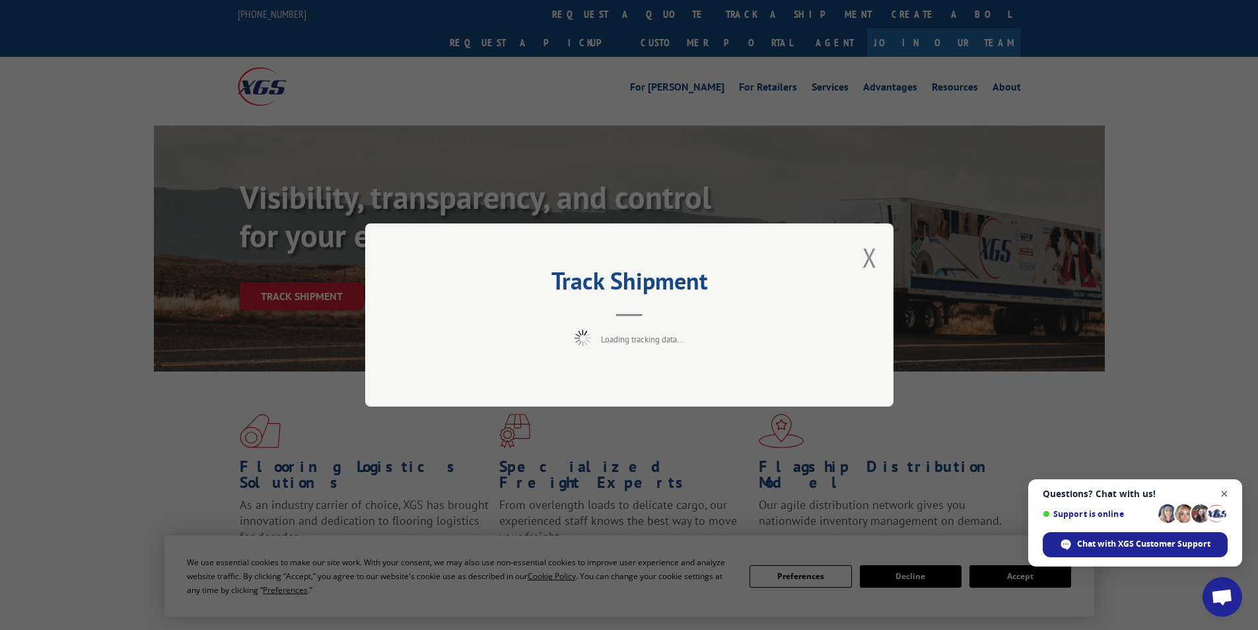 This screenshot has width=1258, height=630. Describe the element at coordinates (1136, 493) in the screenshot. I see `span: Questions? Chat with us!` at that location.